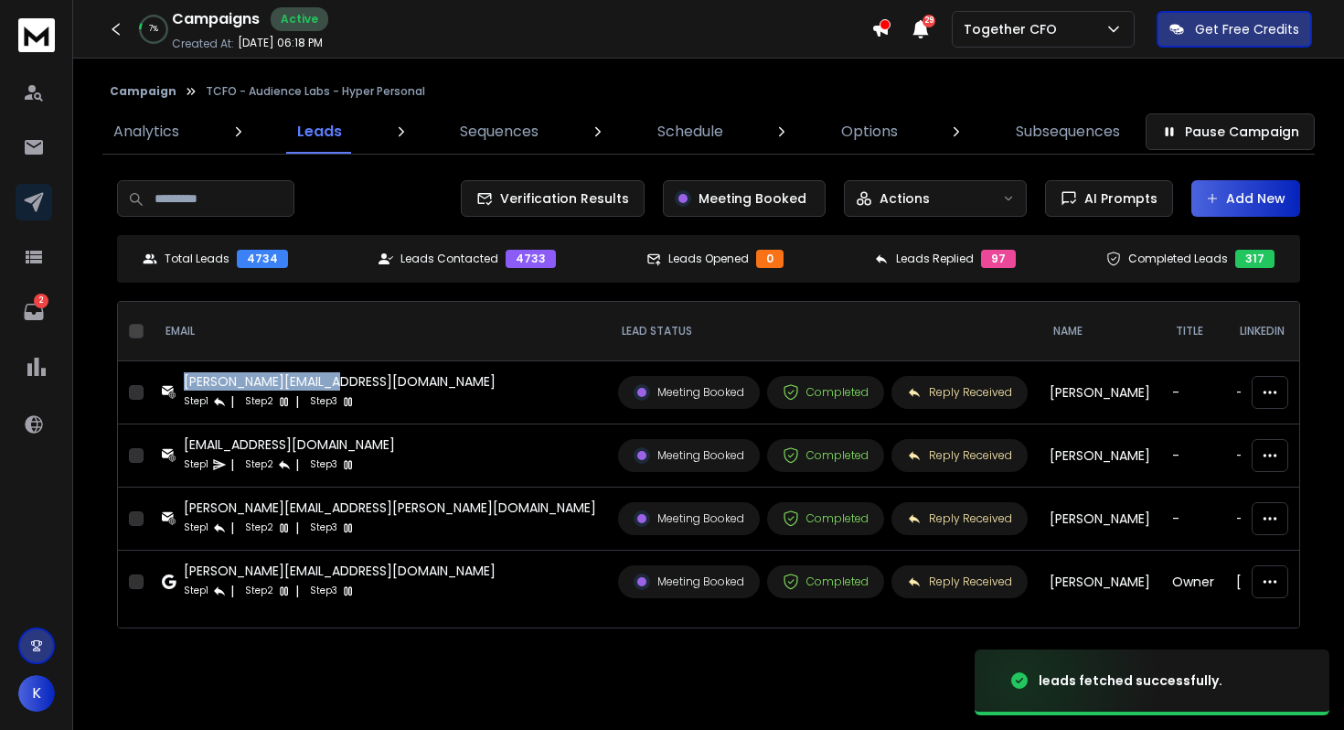 The width and height of the screenshot is (1344, 730). Describe the element at coordinates (1247, 29) in the screenshot. I see `p: Get Free Credits` at that location.